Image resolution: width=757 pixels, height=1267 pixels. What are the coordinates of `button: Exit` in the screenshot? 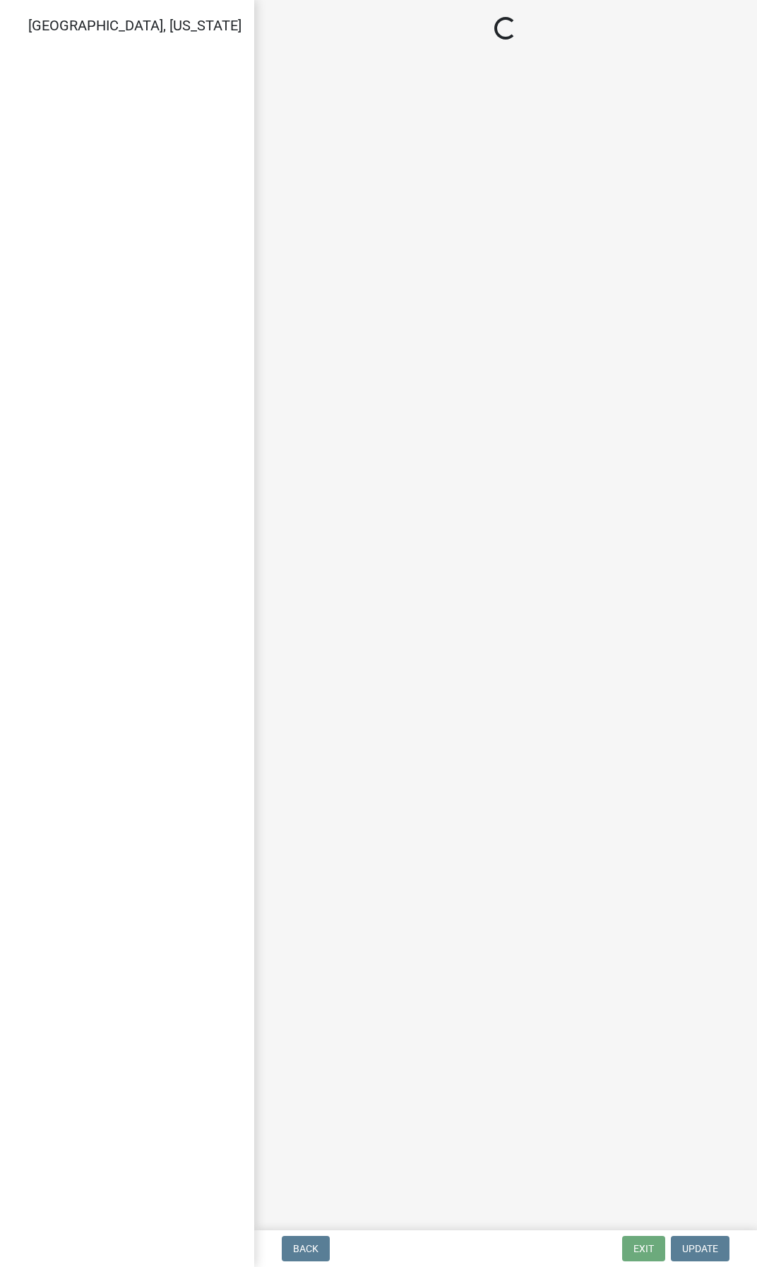 It's located at (644, 1249).